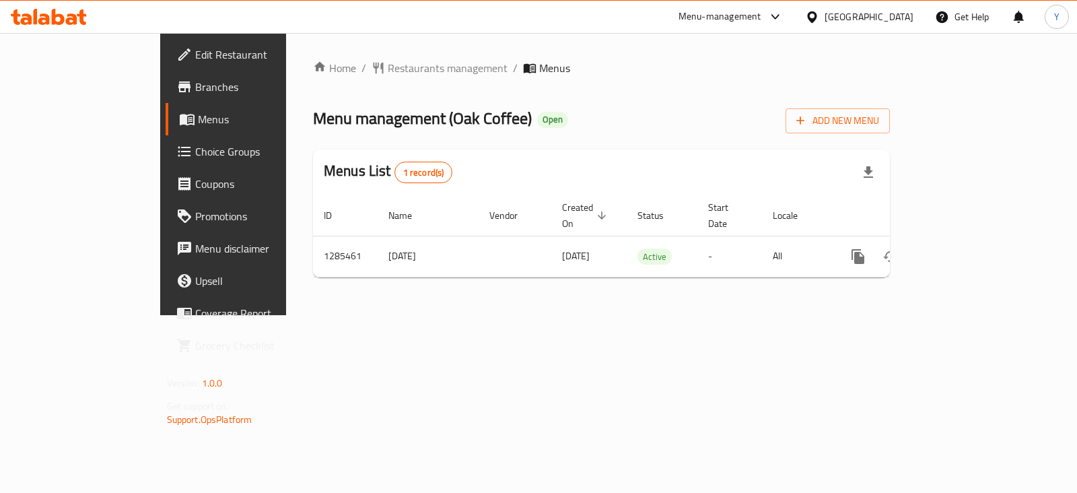 This screenshot has height=493, width=1077. I want to click on a: Branches, so click(252, 87).